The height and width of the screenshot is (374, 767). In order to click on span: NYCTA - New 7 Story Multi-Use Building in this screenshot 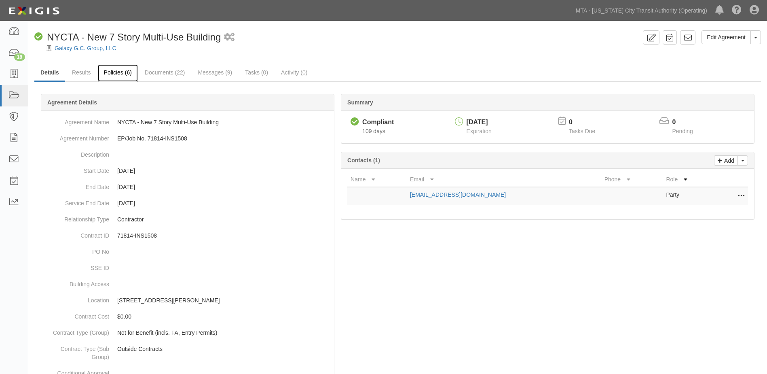, I will do `click(134, 37)`.